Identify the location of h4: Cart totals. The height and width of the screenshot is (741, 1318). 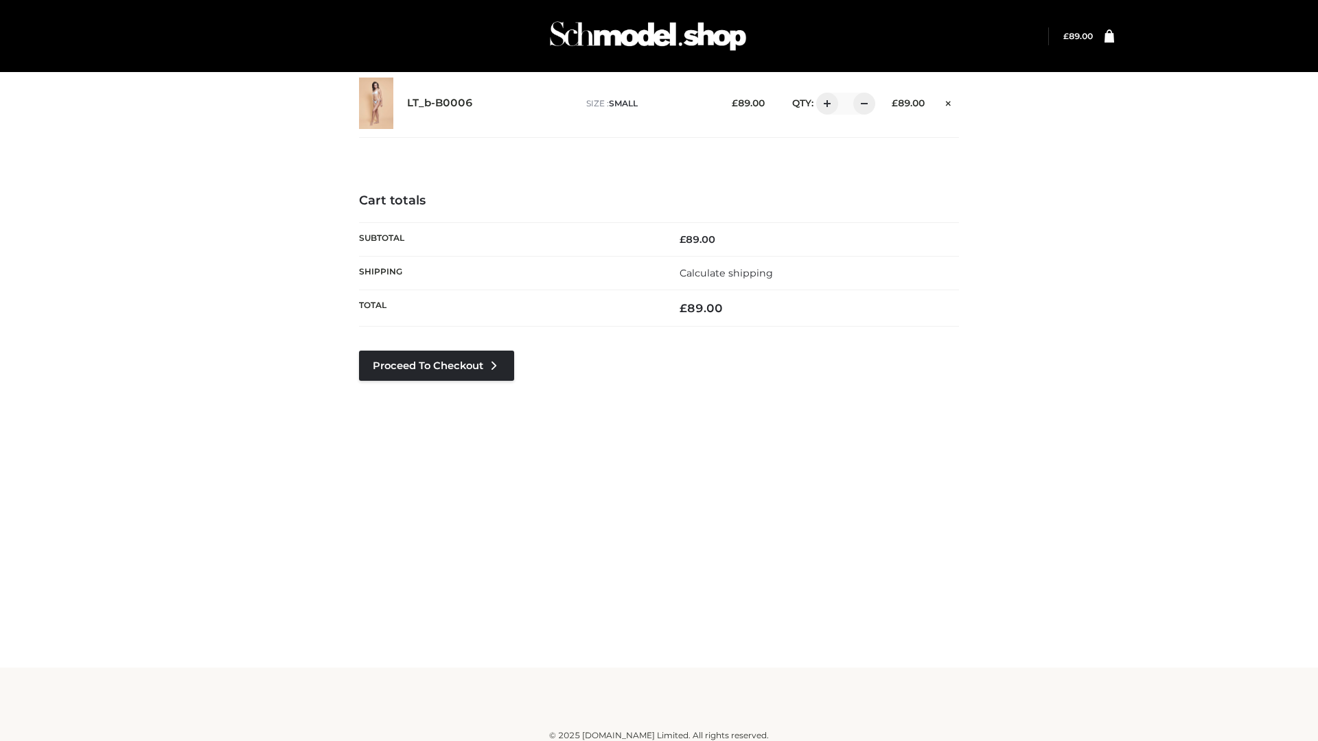
(659, 201).